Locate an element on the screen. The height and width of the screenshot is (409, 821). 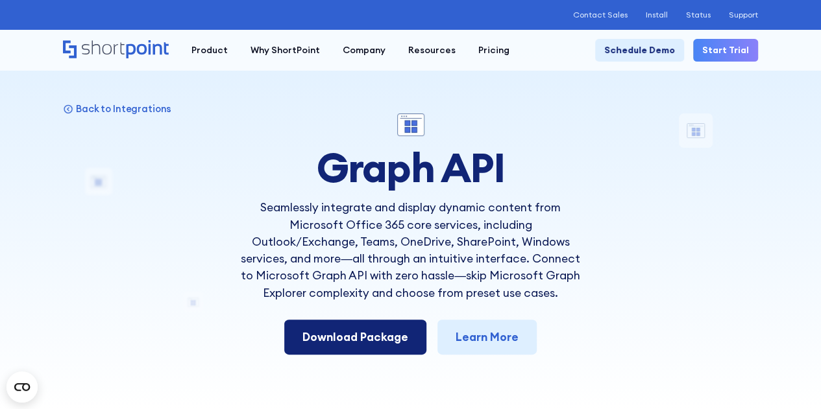
a: Pricing is located at coordinates (493, 50).